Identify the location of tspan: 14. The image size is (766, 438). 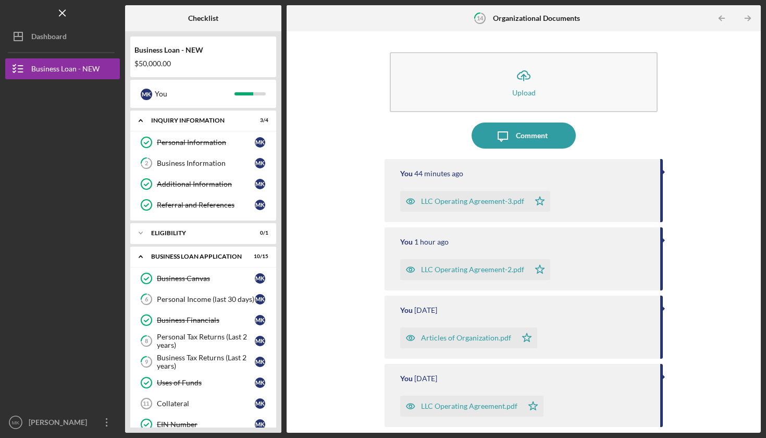
(480, 18).